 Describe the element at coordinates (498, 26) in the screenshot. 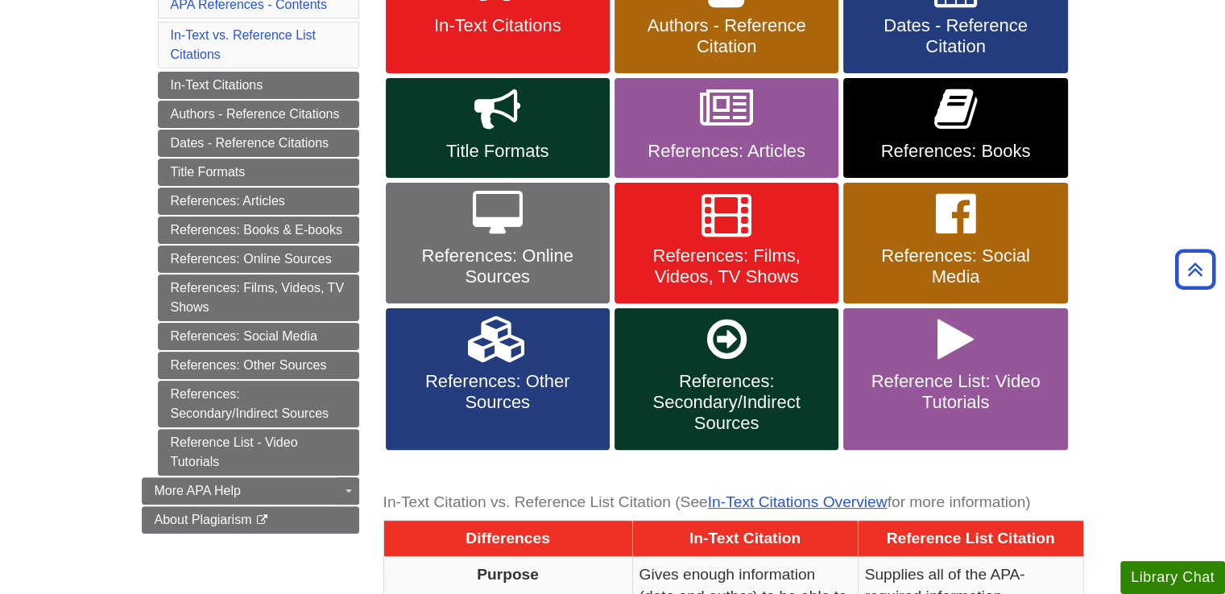

I see `span: In-Text Citations` at that location.